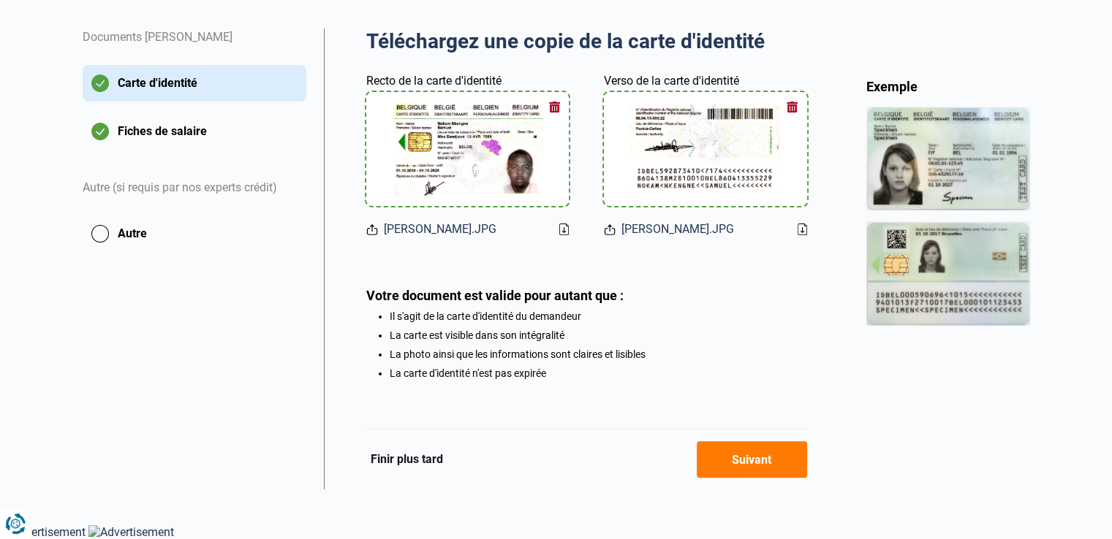 This screenshot has height=539, width=1112. I want to click on img: idCard, so click(948, 216).